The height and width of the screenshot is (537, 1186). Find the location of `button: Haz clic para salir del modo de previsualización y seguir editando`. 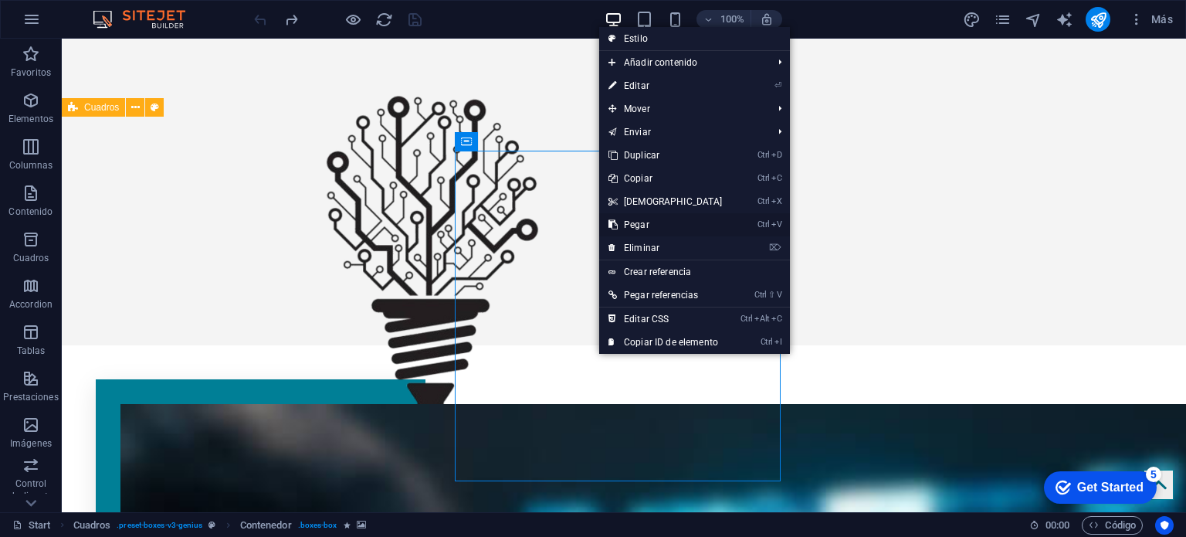

button: Haz clic para salir del modo de previsualización y seguir editando is located at coordinates (353, 19).